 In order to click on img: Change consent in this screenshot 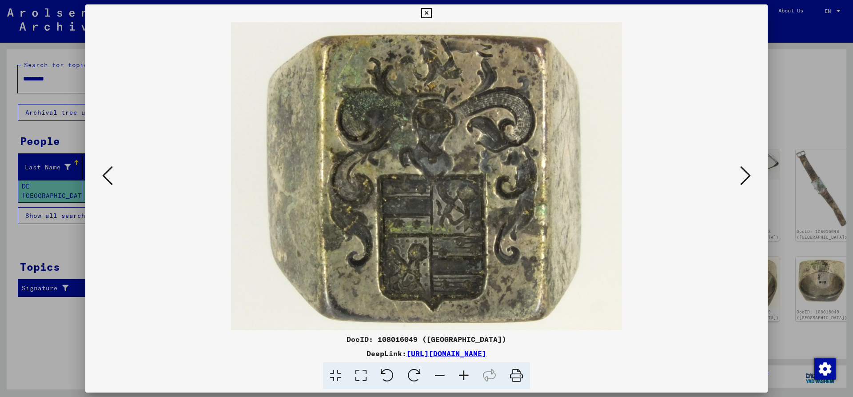, I will do `click(825, 369)`.